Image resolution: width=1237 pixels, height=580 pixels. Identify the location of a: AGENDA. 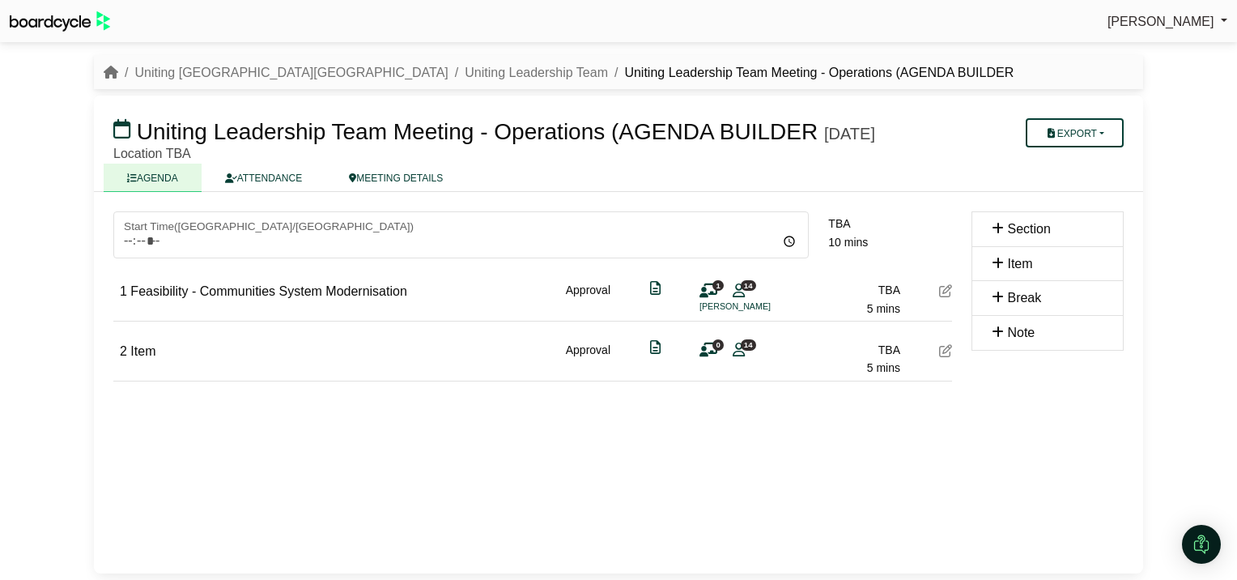
(152, 177).